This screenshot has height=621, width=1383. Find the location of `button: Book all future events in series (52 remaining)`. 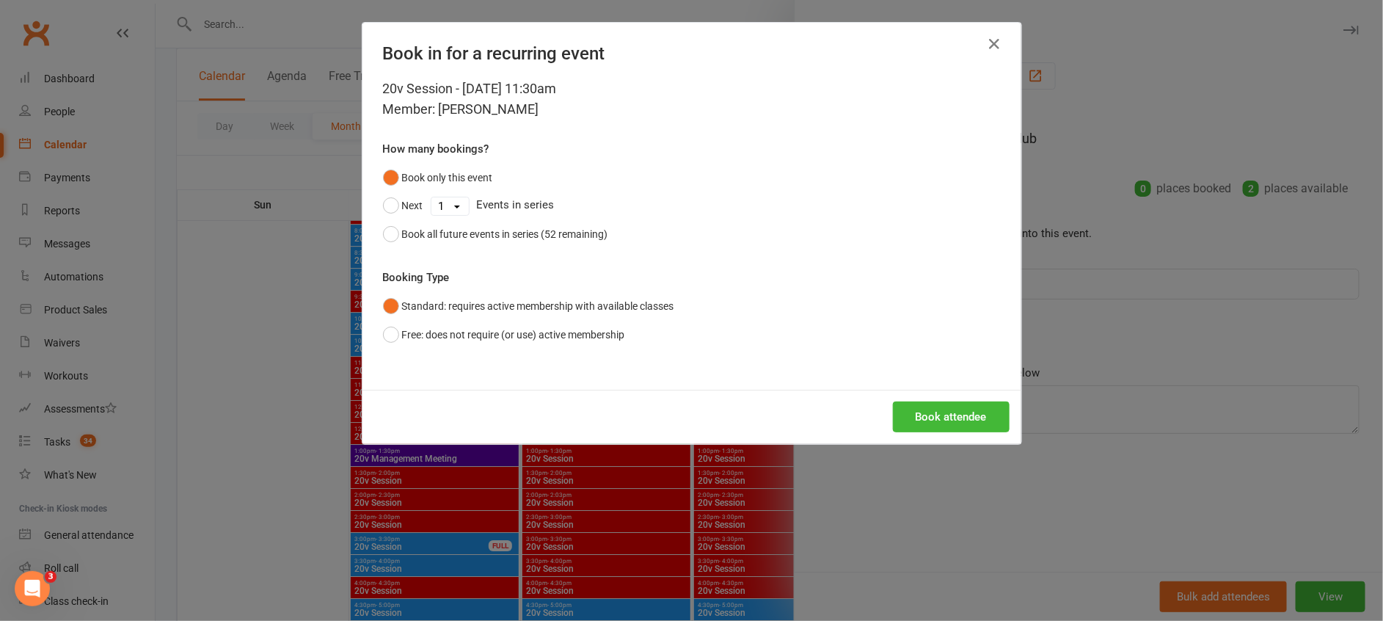

button: Book all future events in series (52 remaining) is located at coordinates (495, 234).